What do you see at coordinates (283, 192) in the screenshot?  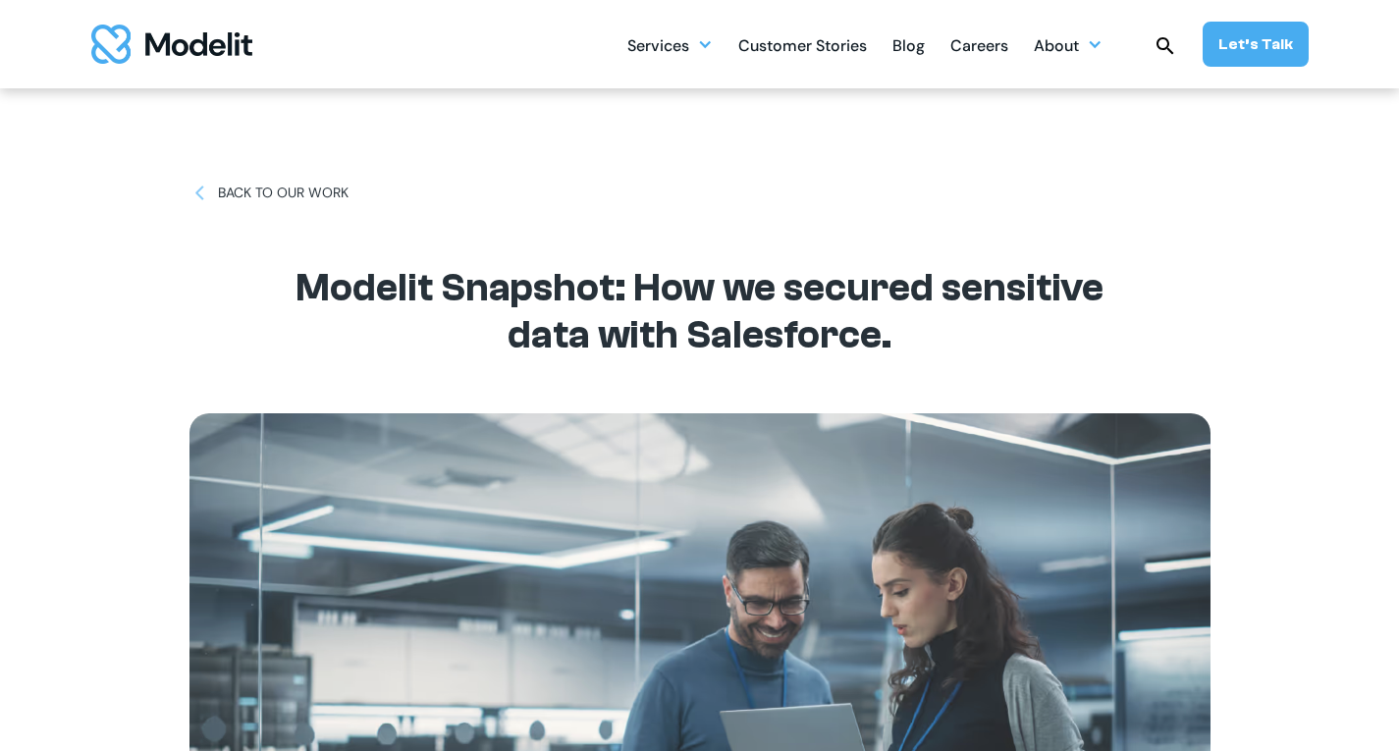 I see `div: BACK TO OUR WORK` at bounding box center [283, 192].